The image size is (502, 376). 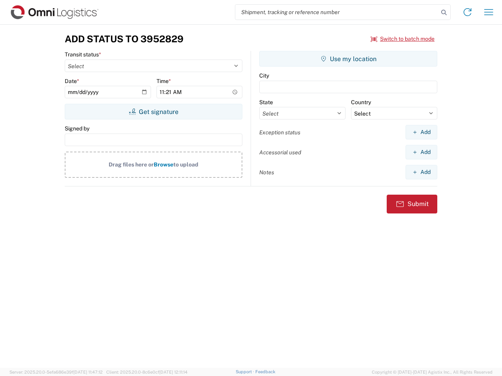 I want to click on a: Feedback, so click(x=265, y=372).